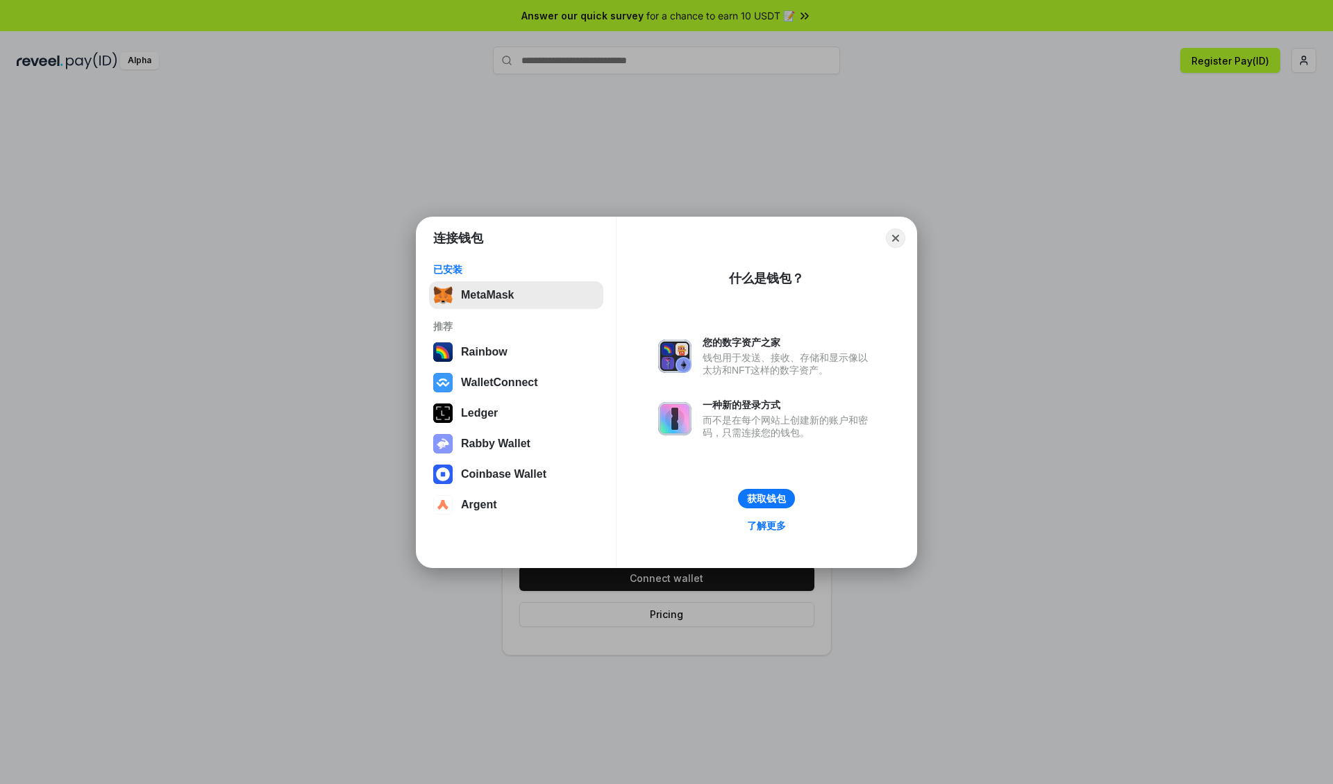 The width and height of the screenshot is (1333, 784). I want to click on h1: 连接钱包, so click(458, 238).